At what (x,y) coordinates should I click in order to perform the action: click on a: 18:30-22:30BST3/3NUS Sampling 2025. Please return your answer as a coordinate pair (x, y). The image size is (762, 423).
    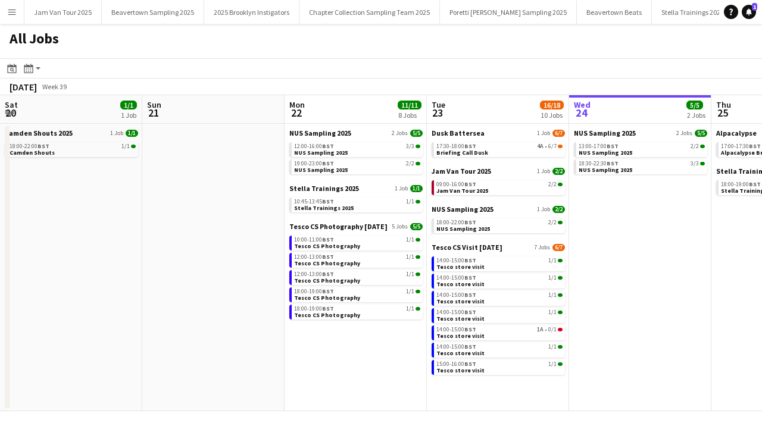
    Looking at the image, I should click on (642, 166).